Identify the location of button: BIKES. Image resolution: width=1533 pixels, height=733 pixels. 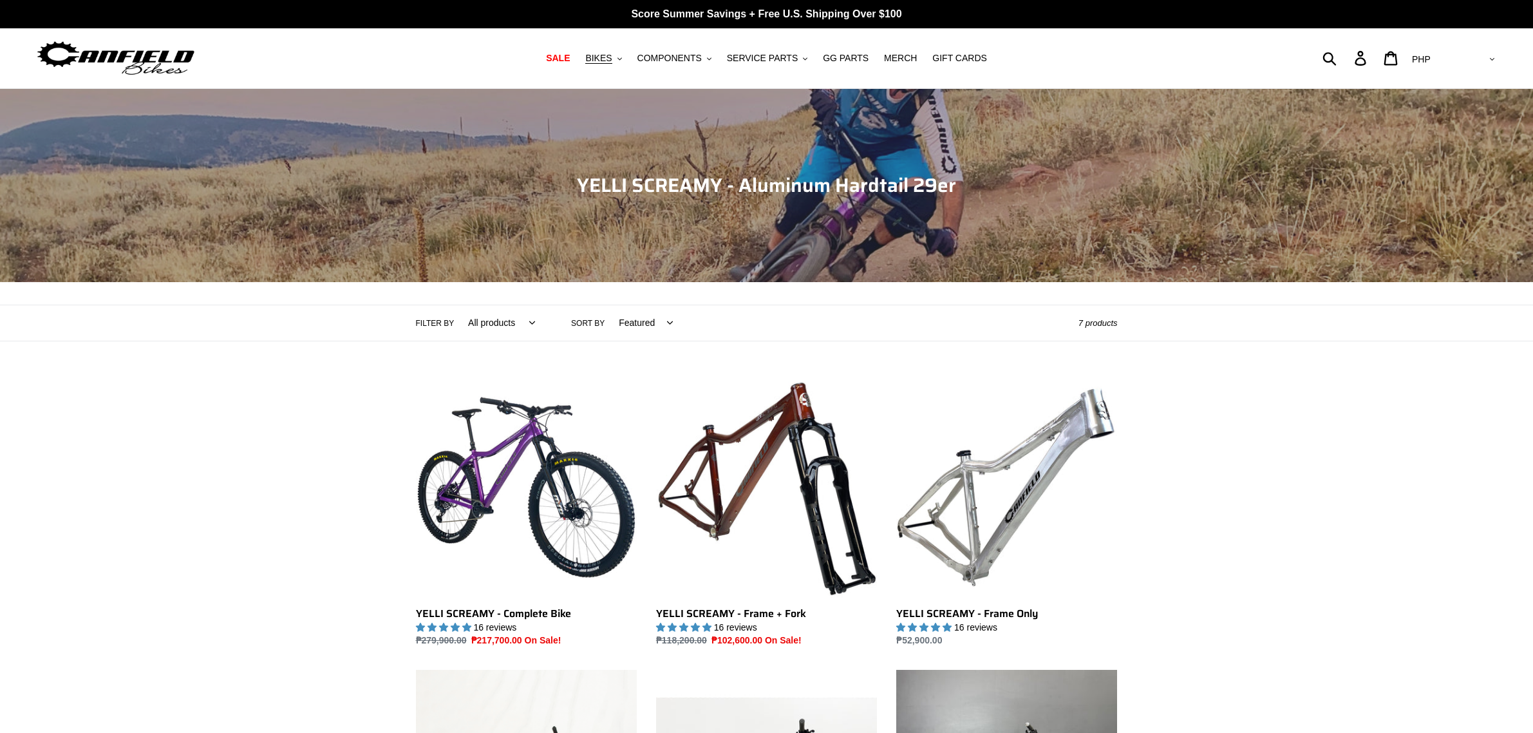
(603, 58).